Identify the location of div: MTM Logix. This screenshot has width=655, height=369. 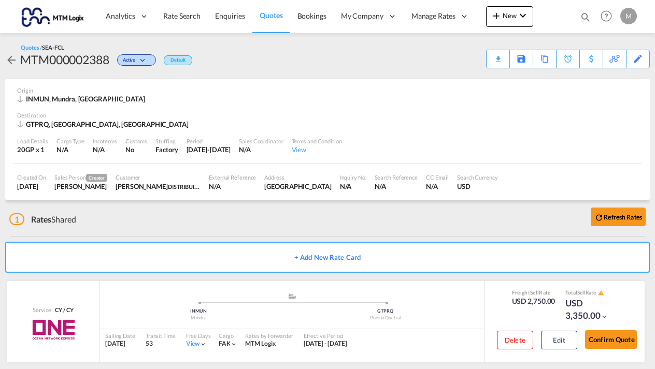
(269, 344).